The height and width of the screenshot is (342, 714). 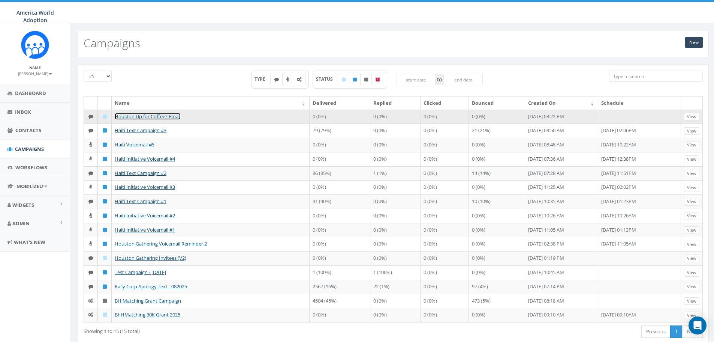 What do you see at coordinates (31, 186) in the screenshot?
I see `span: MobilizeU™` at bounding box center [31, 186].